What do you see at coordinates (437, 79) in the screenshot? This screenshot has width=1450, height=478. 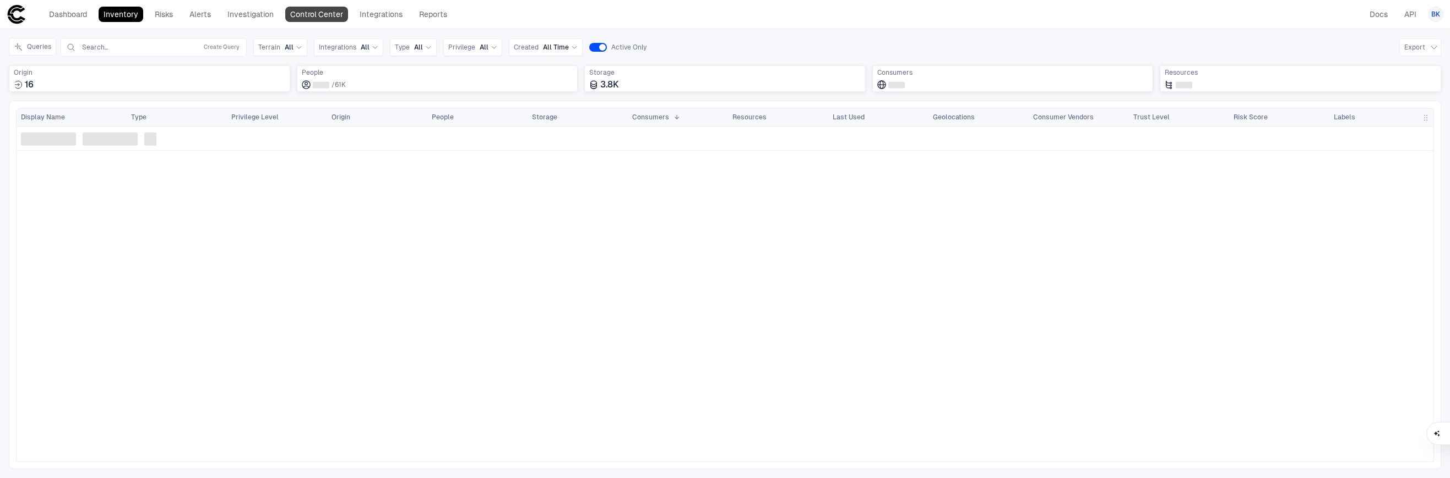 I see `div: Total employees associated with identities` at bounding box center [437, 79].